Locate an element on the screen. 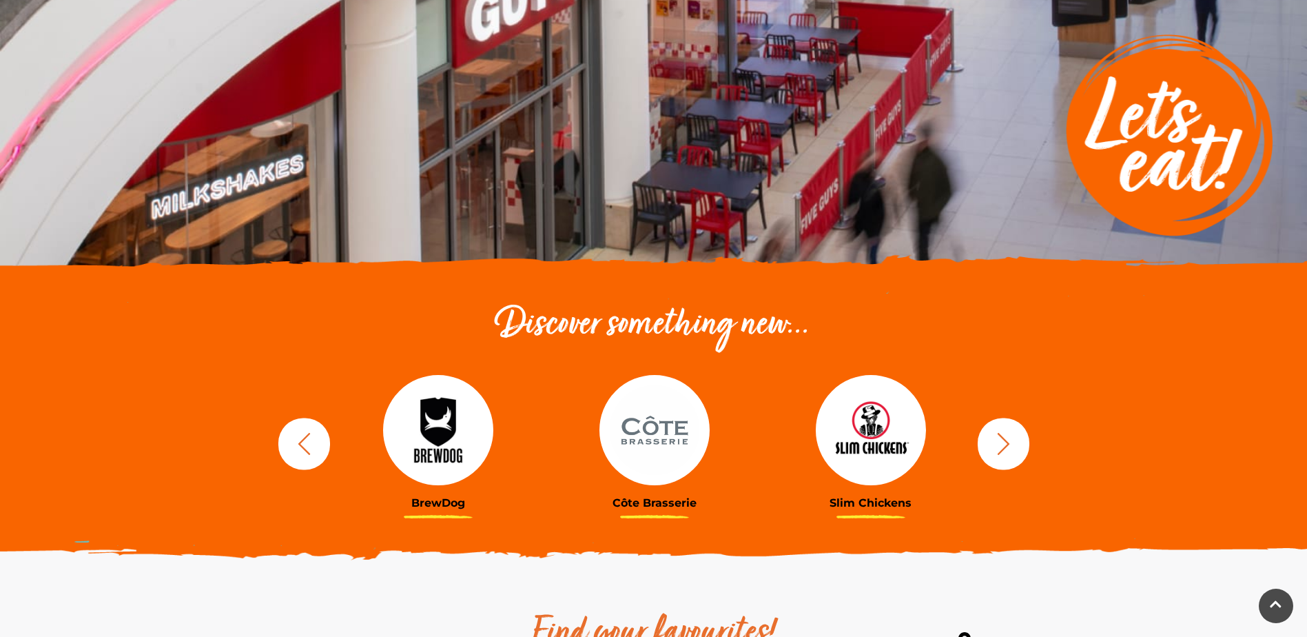  h2: Discover something new... is located at coordinates (654, 325).